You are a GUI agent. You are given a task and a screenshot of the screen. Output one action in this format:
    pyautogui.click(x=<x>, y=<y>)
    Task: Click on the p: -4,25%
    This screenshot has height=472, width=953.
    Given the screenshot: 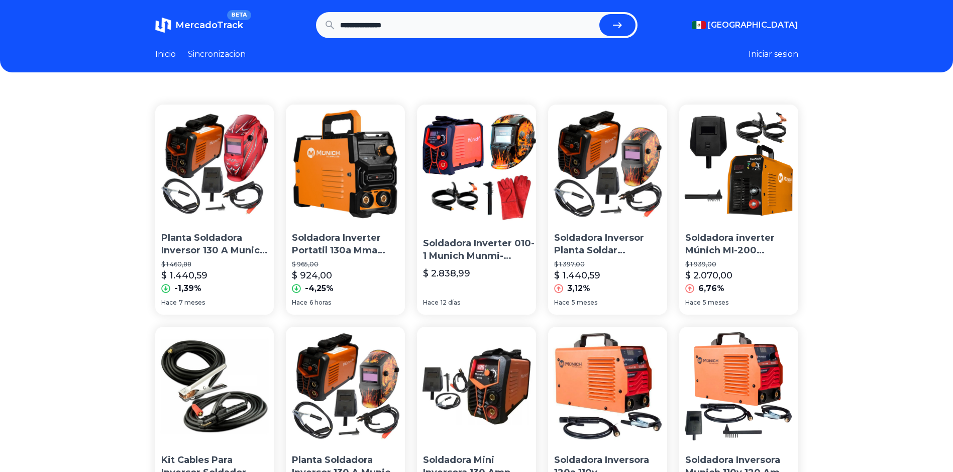 What is the action you would take?
    pyautogui.click(x=319, y=288)
    